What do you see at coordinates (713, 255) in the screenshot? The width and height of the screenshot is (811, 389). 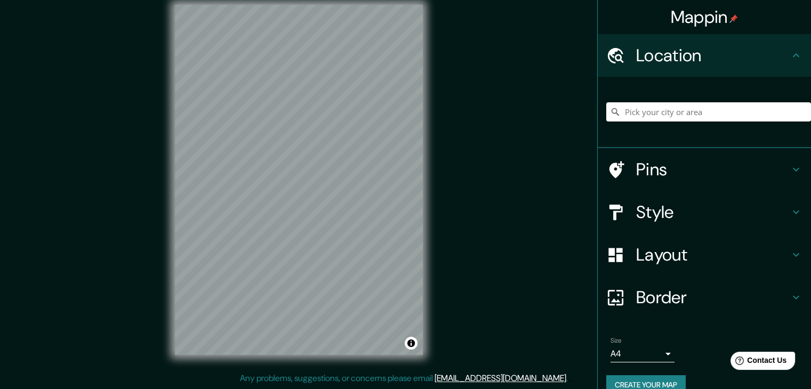 I see `h4: Layout` at bounding box center [713, 255].